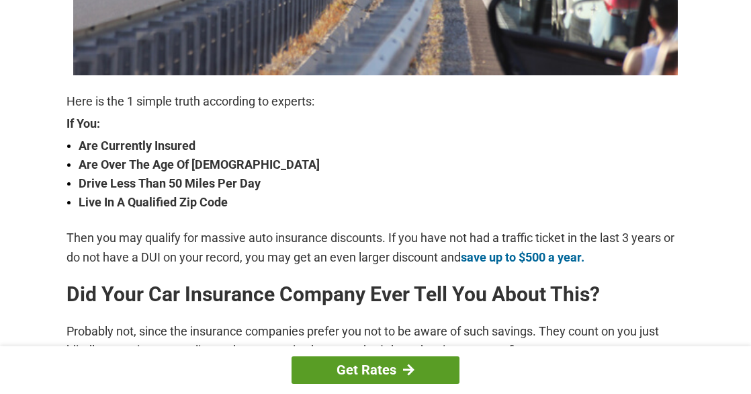 This screenshot has height=394, width=751. I want to click on p: Probably not, since the insurance companies prefer you not to be aware of such savings. They coun..., so click(376, 341).